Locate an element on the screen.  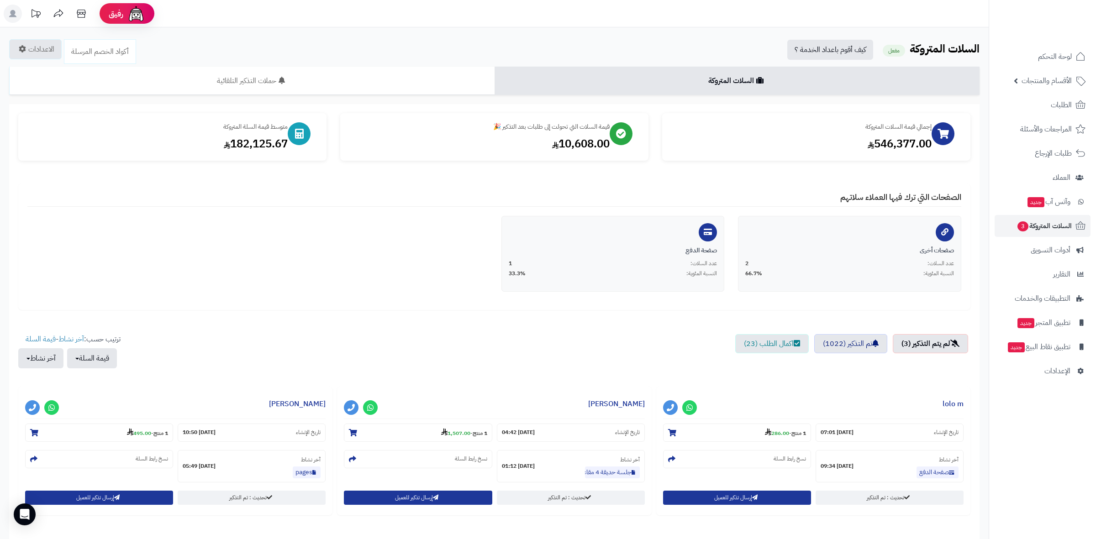
div: 182,125.67 is located at coordinates (158, 144).